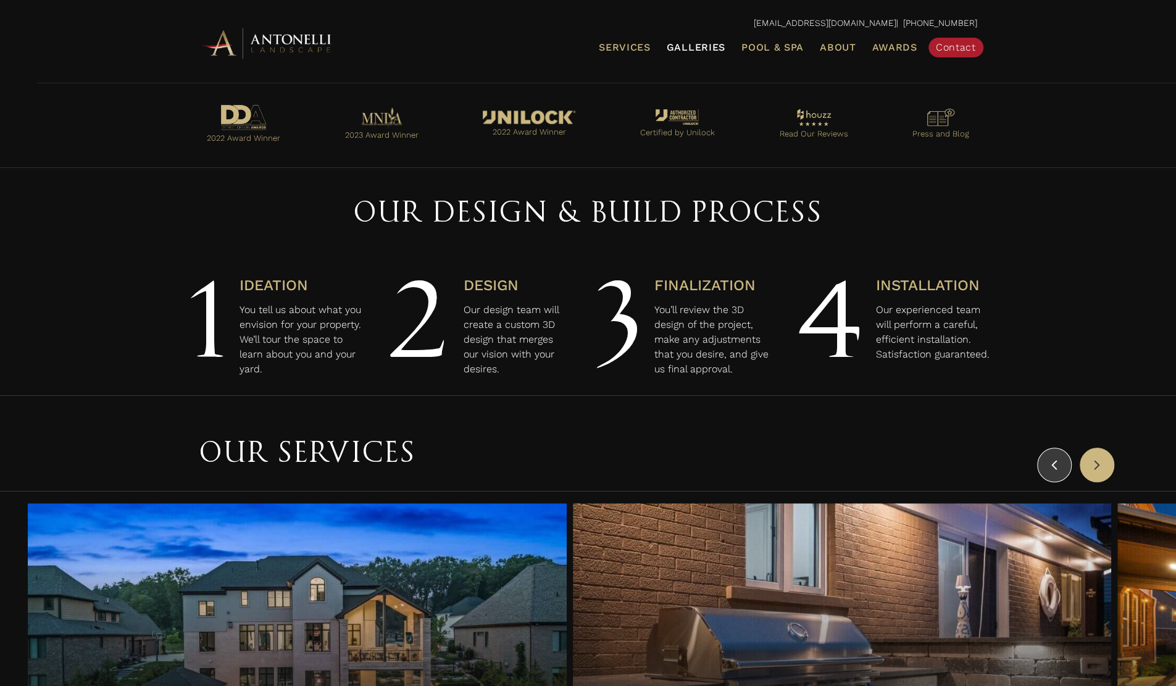  Describe the element at coordinates (696, 47) in the screenshot. I see `span: Galleries` at that location.